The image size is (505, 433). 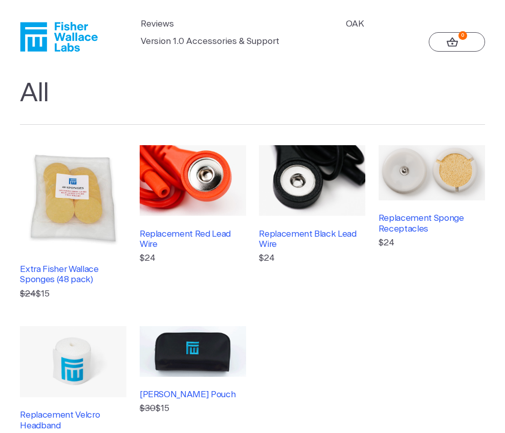 I want to click on a: Reviews, so click(x=157, y=24).